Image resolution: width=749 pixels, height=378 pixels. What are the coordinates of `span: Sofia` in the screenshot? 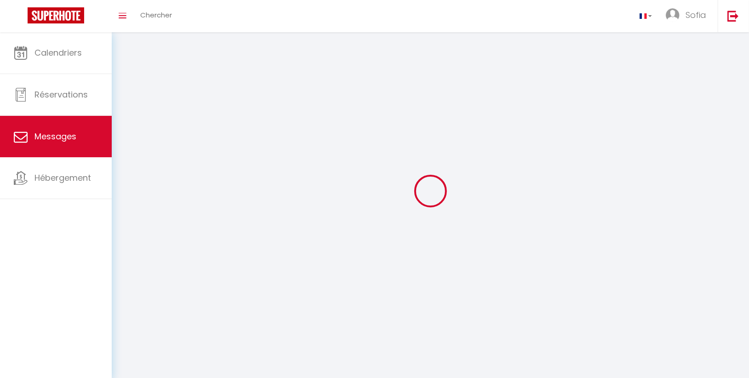 It's located at (696, 15).